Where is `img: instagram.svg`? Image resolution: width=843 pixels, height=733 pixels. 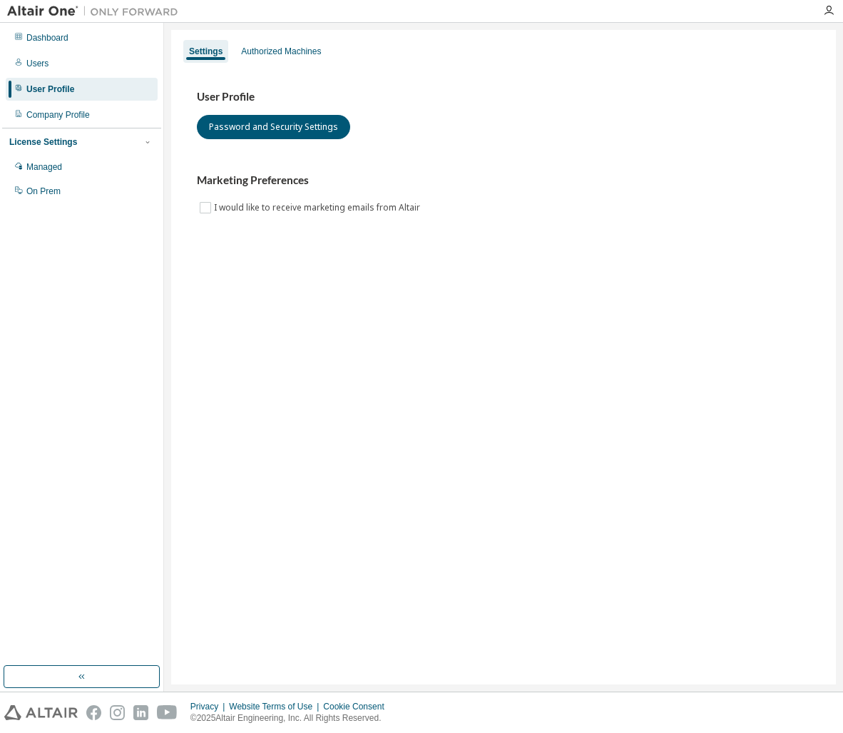 img: instagram.svg is located at coordinates (117, 712).